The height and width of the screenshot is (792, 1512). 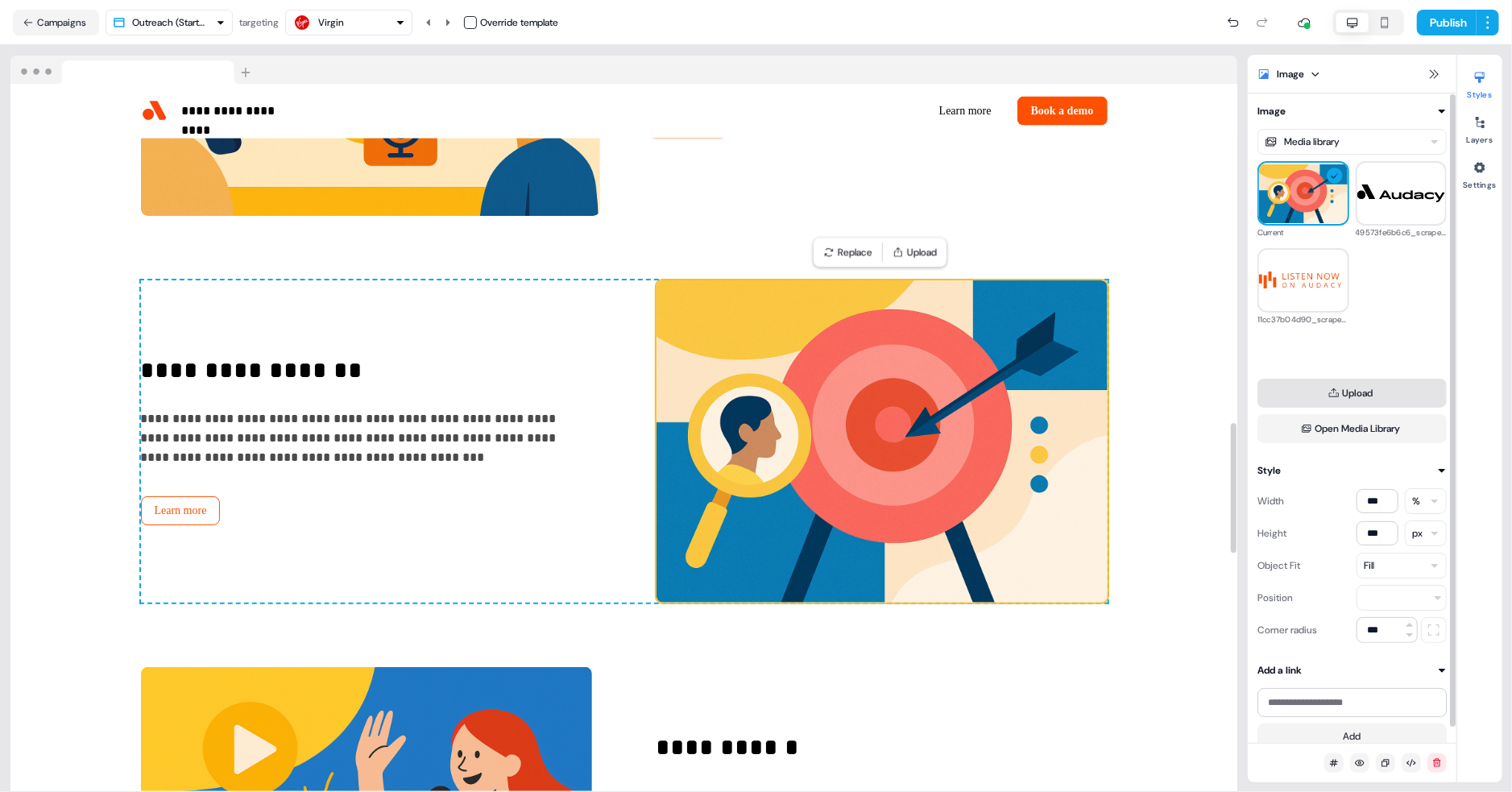 I want to click on div: Object Fit, so click(x=1279, y=566).